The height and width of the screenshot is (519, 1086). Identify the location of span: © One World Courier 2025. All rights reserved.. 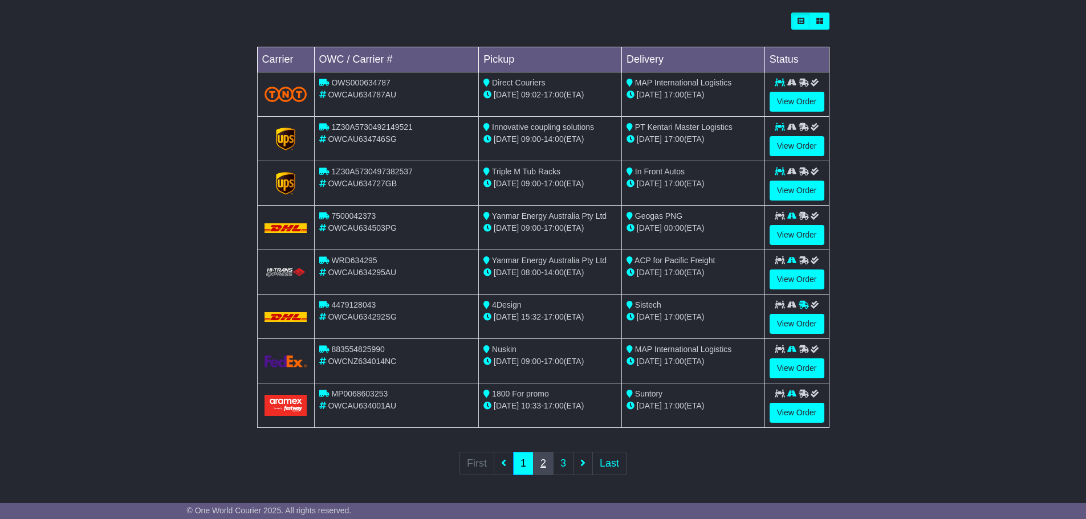
(269, 511).